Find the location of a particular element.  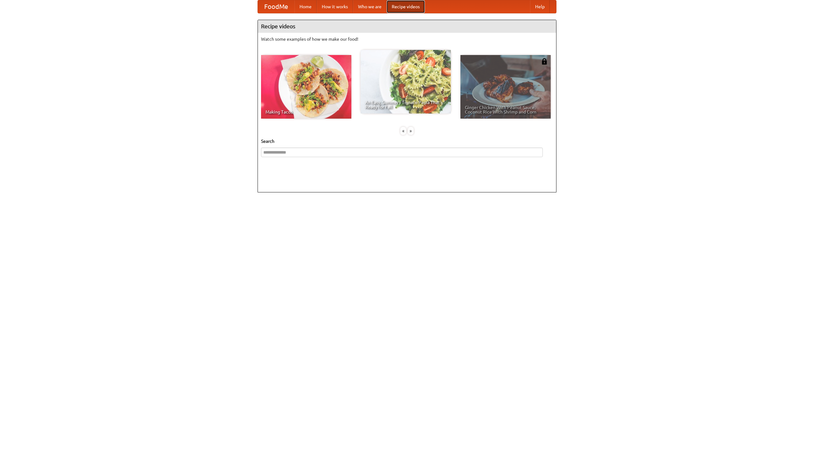

p: Watch some examples of how we make our food! is located at coordinates (407, 39).